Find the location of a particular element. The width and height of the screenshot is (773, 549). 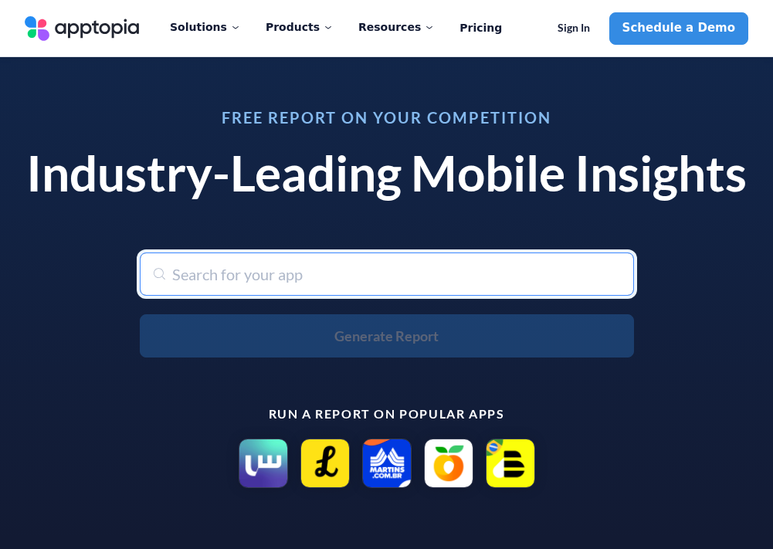

input: Search for your app is located at coordinates (387, 274).